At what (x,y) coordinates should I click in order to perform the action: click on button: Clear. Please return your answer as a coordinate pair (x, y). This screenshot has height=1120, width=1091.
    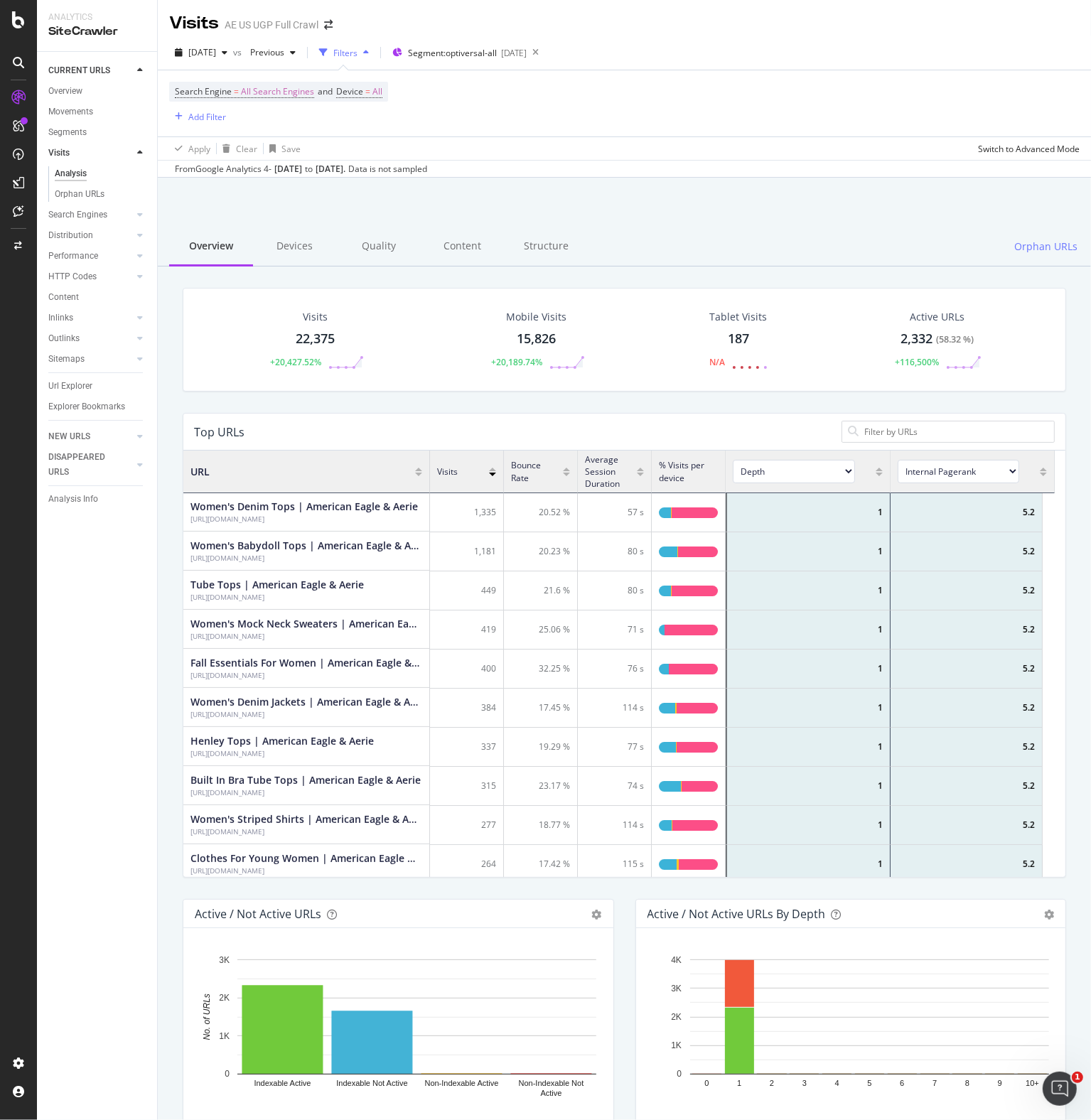
    Looking at the image, I should click on (237, 149).